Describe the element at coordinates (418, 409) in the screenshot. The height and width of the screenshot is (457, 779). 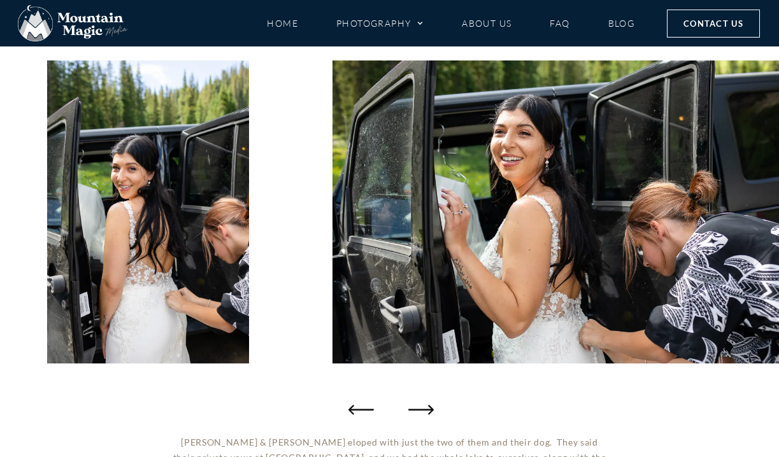
I see `div: Next slide` at that location.